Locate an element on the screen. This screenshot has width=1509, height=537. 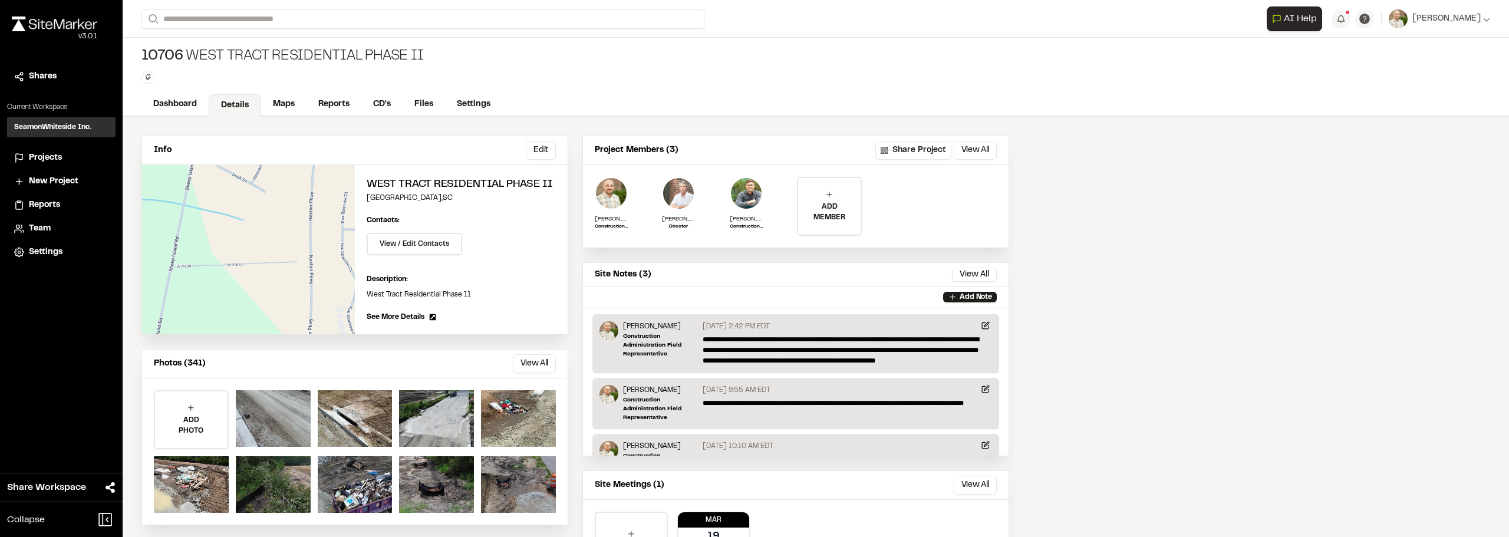
p: Info is located at coordinates (163, 150).